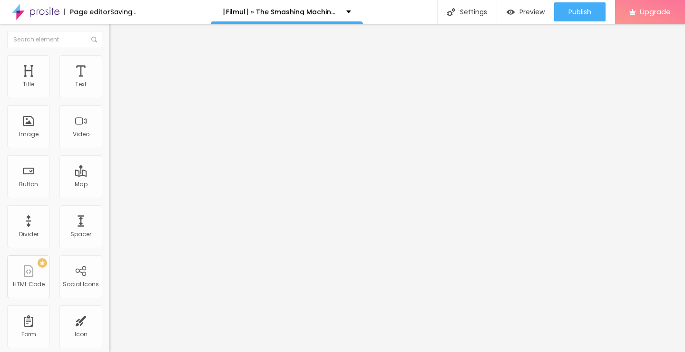 This screenshot has width=685, height=352. I want to click on span: Publish, so click(580, 12).